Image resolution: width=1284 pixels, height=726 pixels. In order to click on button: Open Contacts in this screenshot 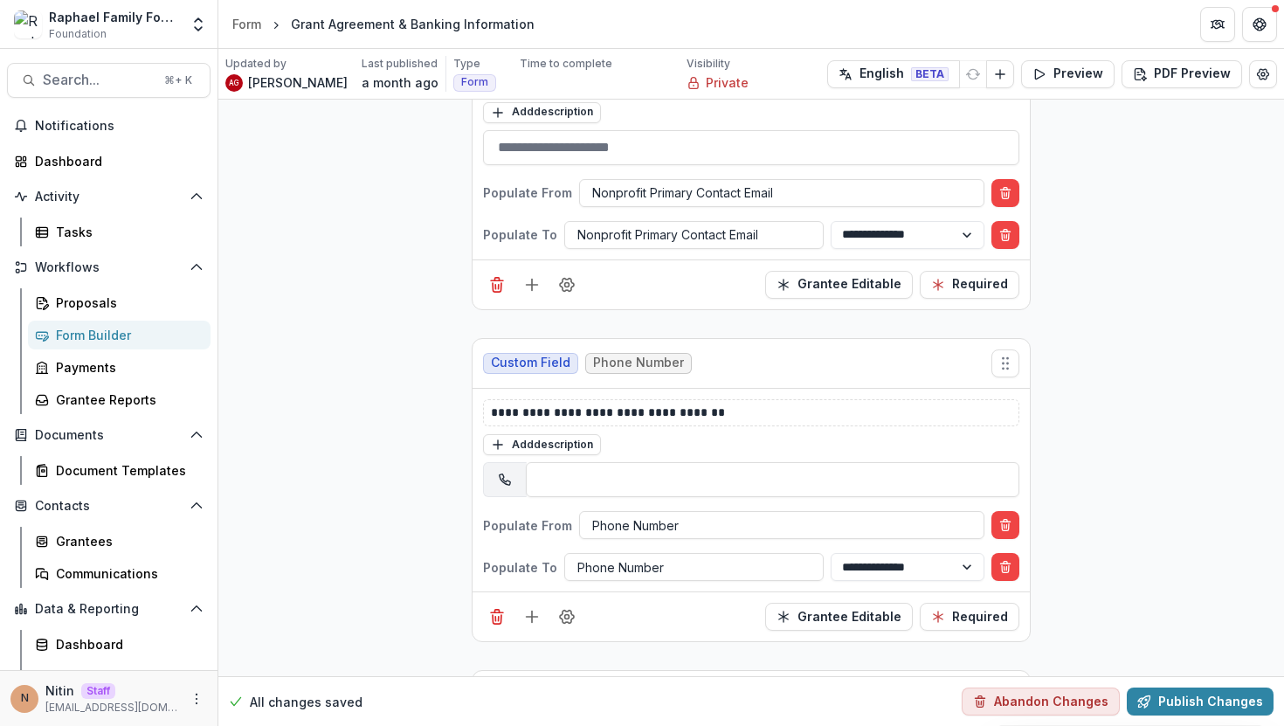, I will do `click(108, 506)`.